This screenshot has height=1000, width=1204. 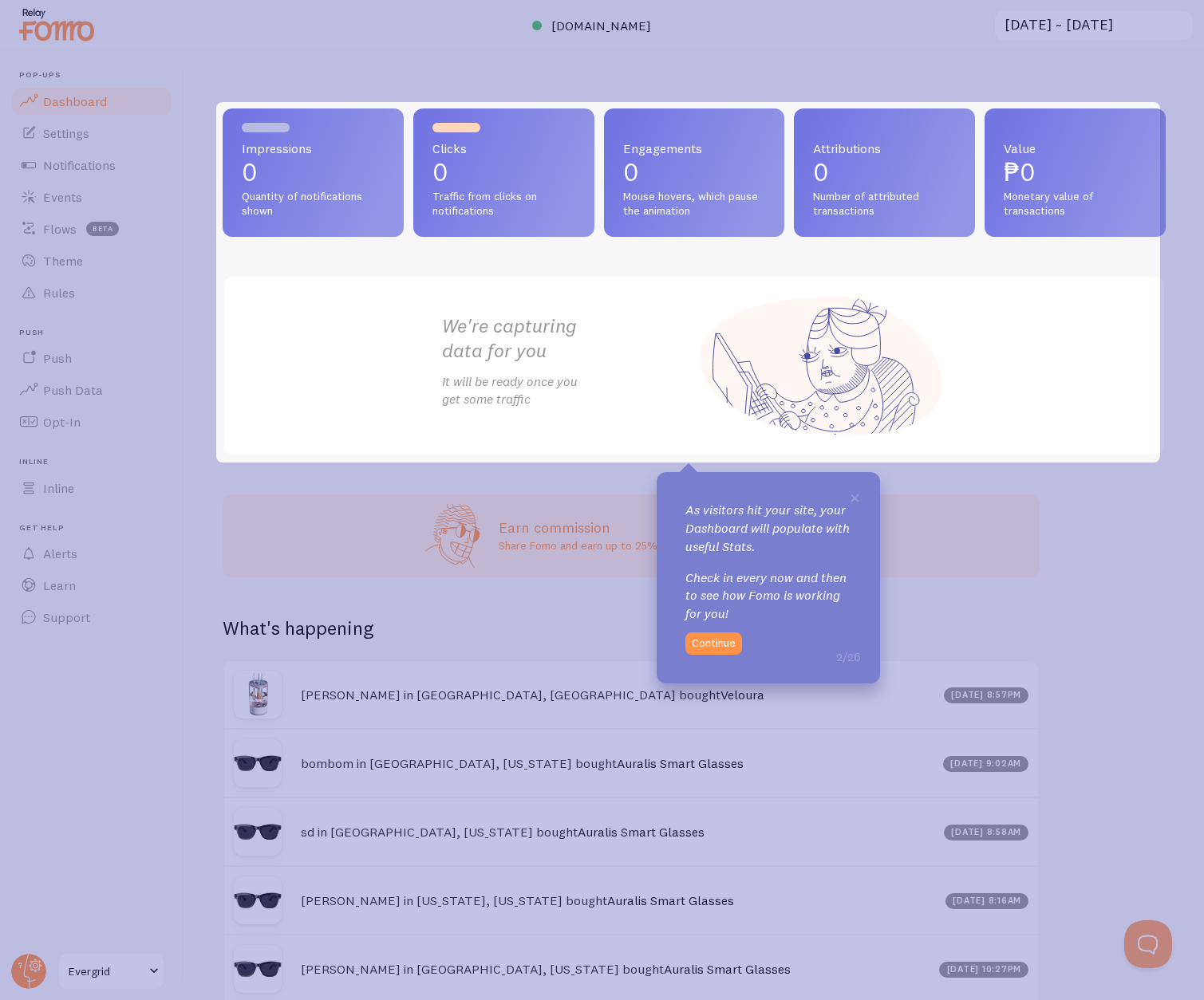 What do you see at coordinates (713, 644) in the screenshot?
I see `button: Continue` at bounding box center [713, 644].